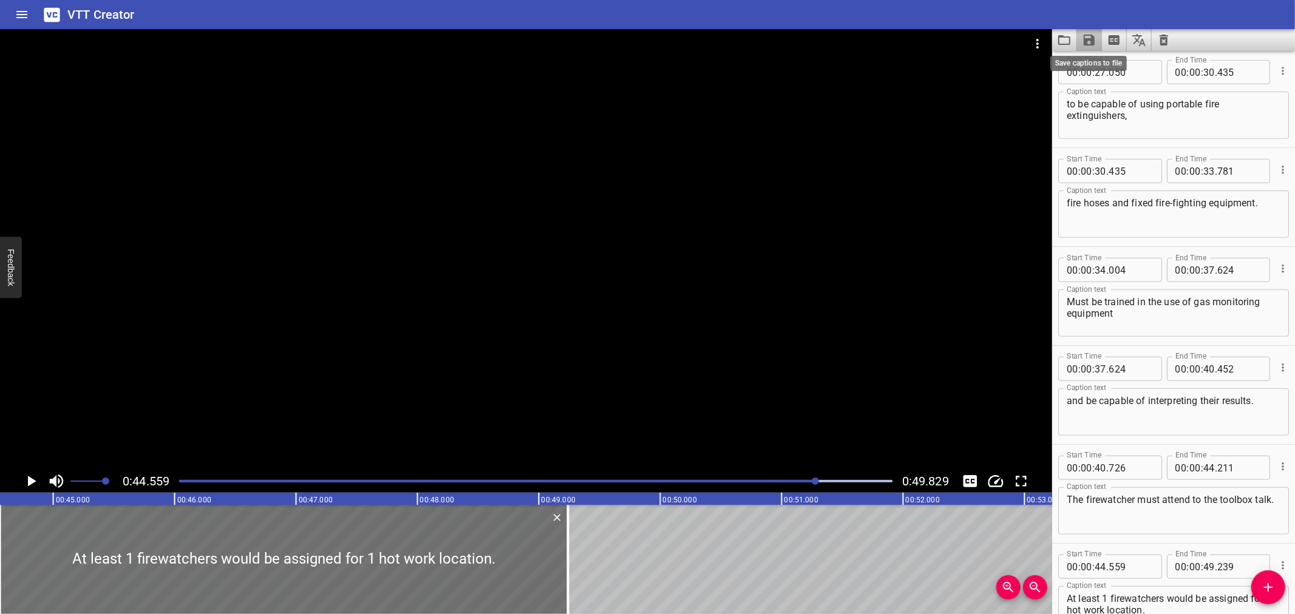 This screenshot has width=1295, height=614. Describe the element at coordinates (101, 15) in the screenshot. I see `h6: VTT Creator` at that location.